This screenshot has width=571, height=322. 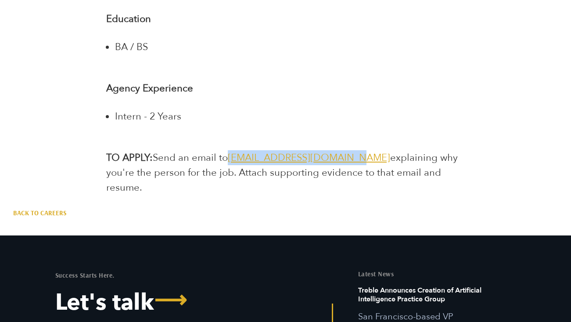 What do you see at coordinates (437, 274) in the screenshot?
I see `h5: Latest News` at bounding box center [437, 274].